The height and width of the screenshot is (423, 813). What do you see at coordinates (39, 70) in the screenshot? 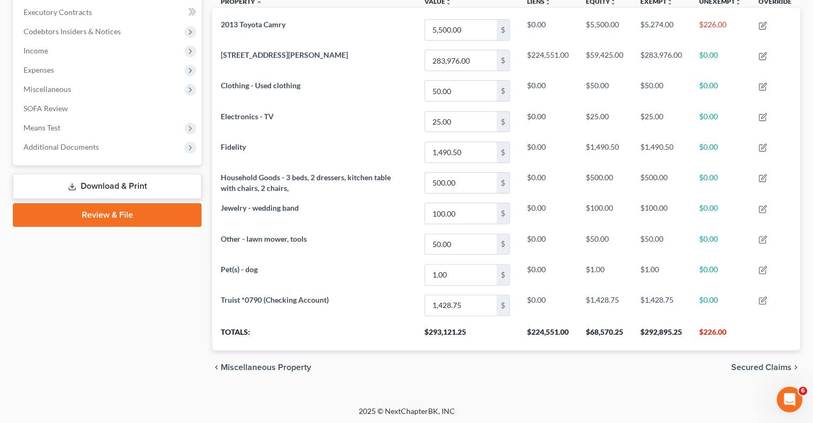
I see `span: Expenses` at bounding box center [39, 70].